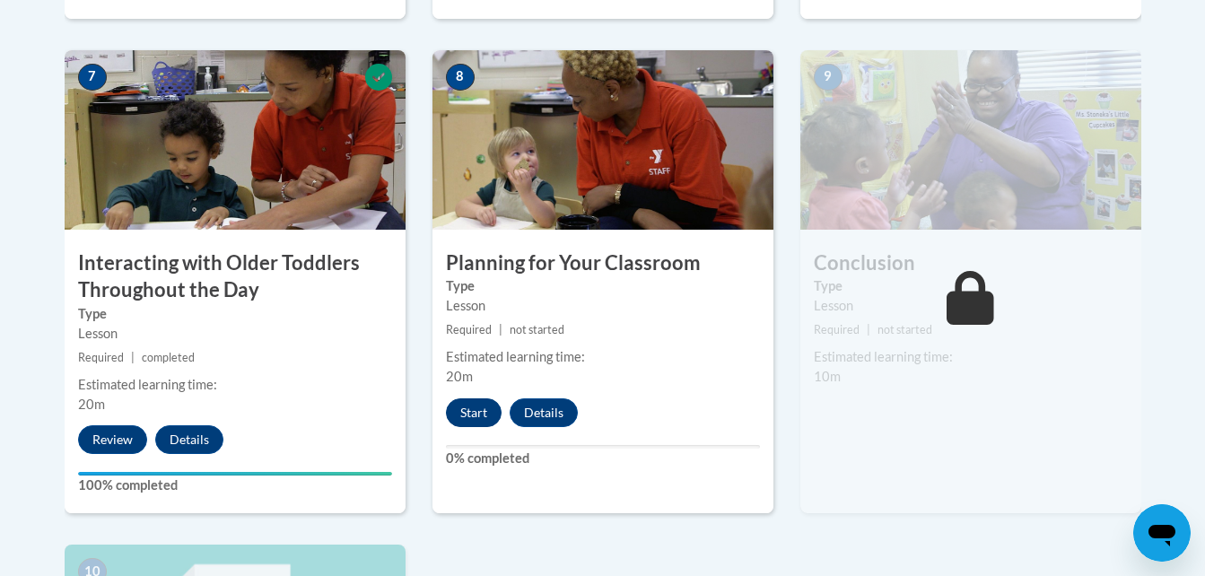 The height and width of the screenshot is (576, 1205). I want to click on h3: Planning for Your Classroom, so click(603, 263).